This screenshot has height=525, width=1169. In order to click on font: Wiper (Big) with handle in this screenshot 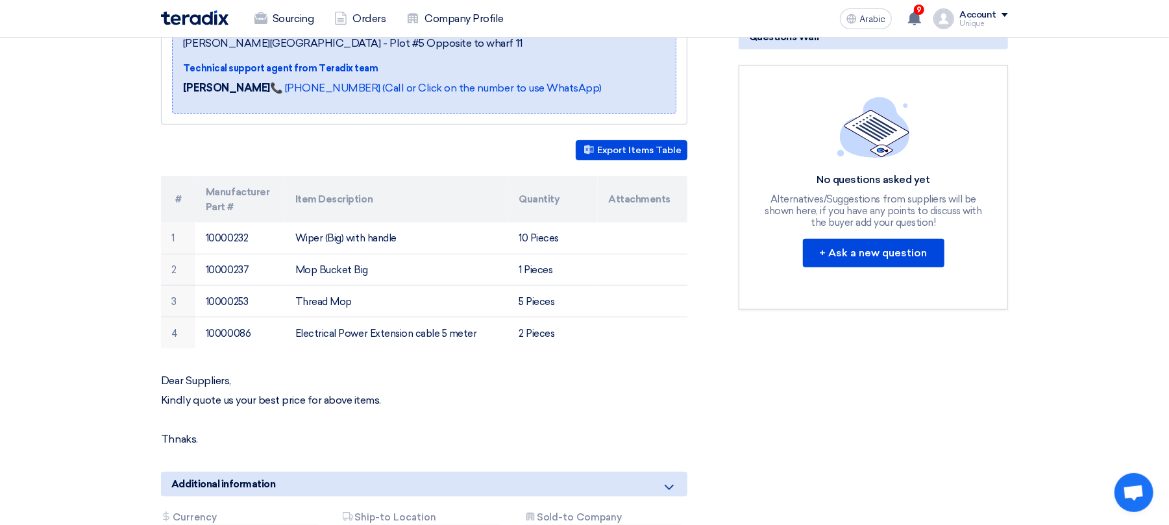, I will do `click(346, 238)`.